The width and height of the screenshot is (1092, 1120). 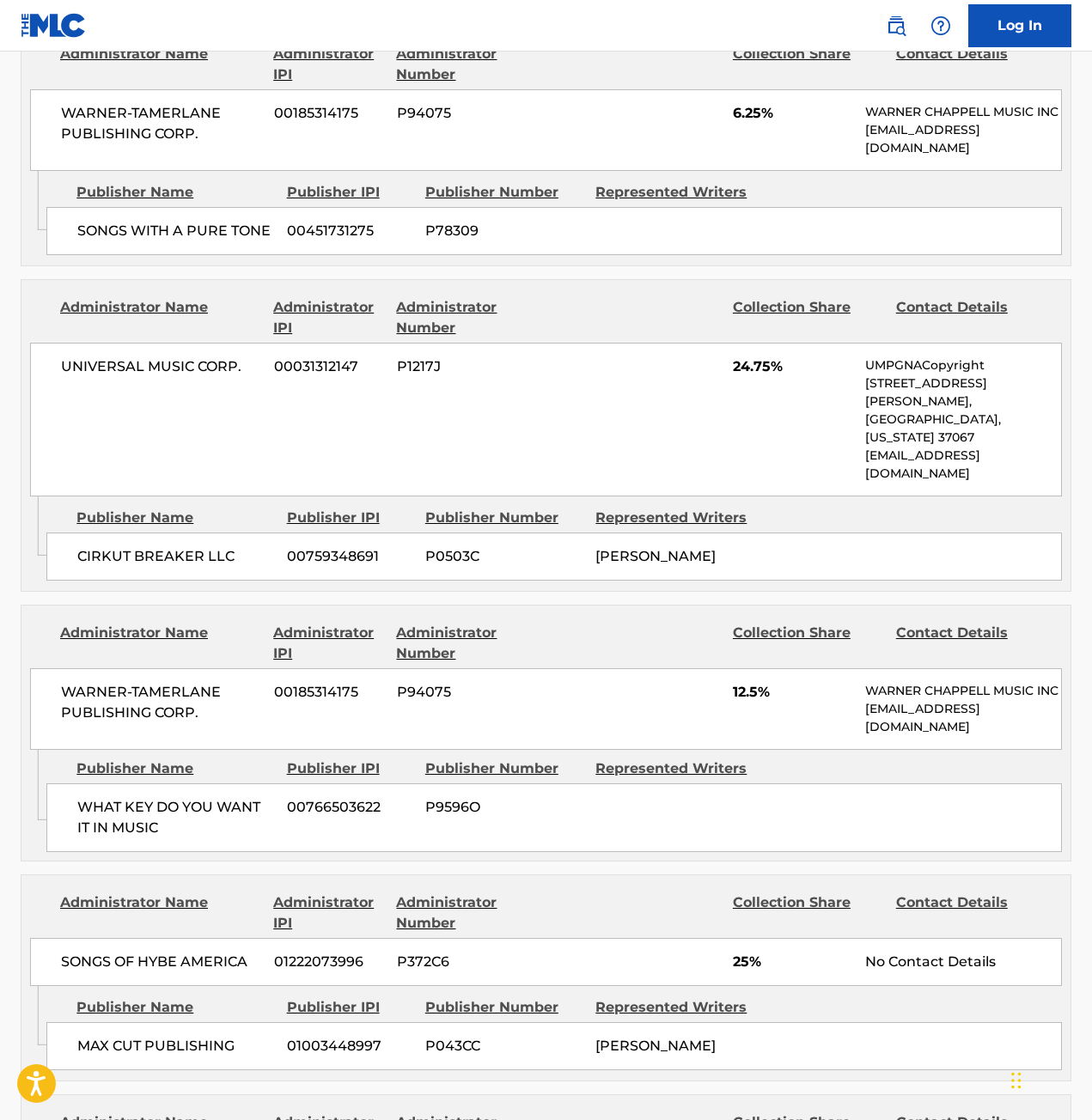 What do you see at coordinates (504, 557) in the screenshot?
I see `span: P0503C` at bounding box center [504, 557].